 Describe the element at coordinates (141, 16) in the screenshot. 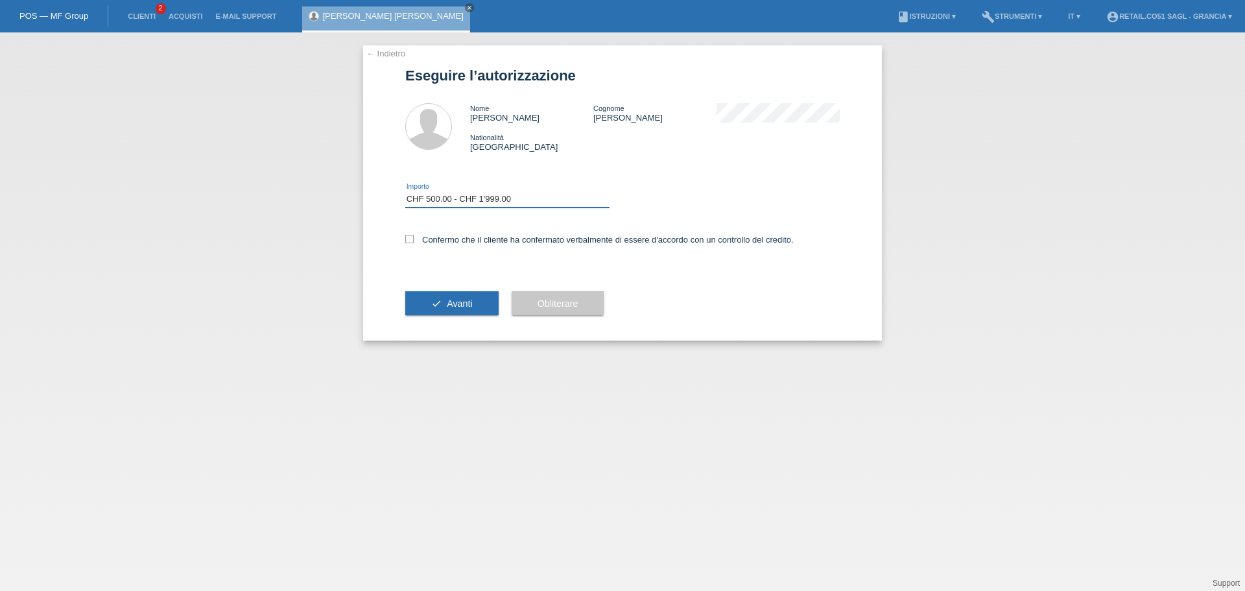

I see `a: Clienti` at that location.